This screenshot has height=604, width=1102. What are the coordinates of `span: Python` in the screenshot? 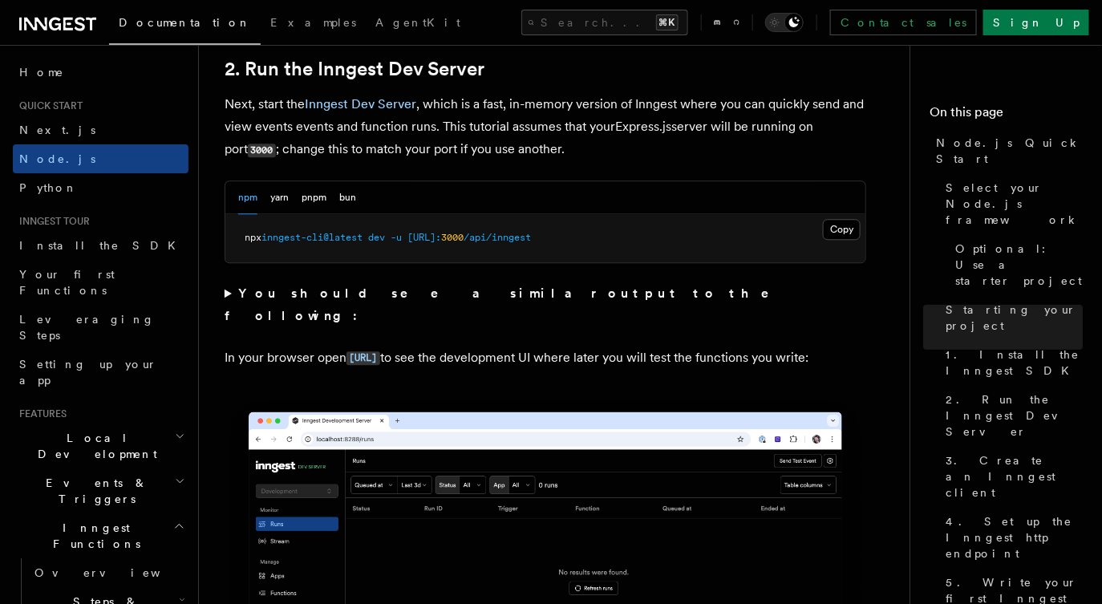 It's located at (48, 188).